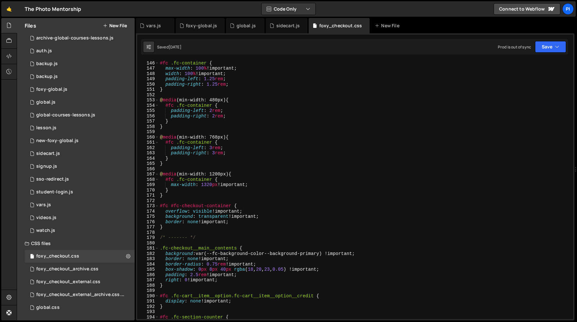  What do you see at coordinates (148, 243) in the screenshot?
I see `div: 180` at bounding box center [148, 243].